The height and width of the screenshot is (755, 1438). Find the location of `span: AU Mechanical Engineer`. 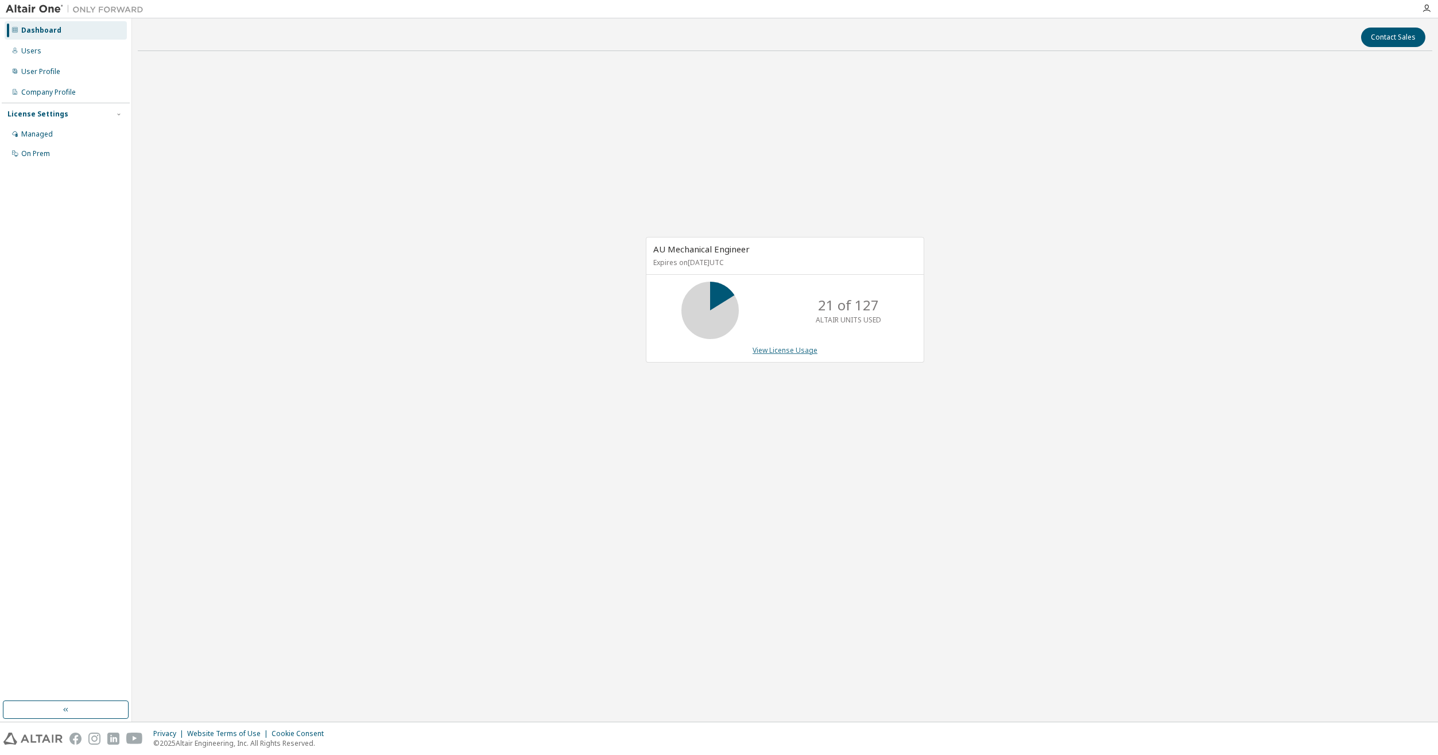

span: AU Mechanical Engineer is located at coordinates (701, 249).